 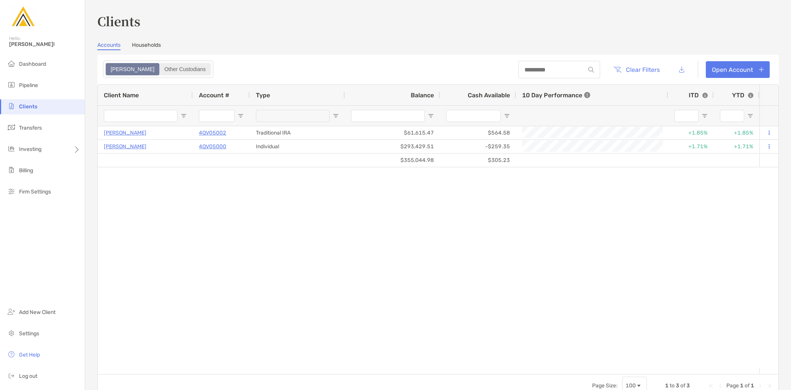 What do you see at coordinates (121, 95) in the screenshot?
I see `span: Client Name` at bounding box center [121, 95].